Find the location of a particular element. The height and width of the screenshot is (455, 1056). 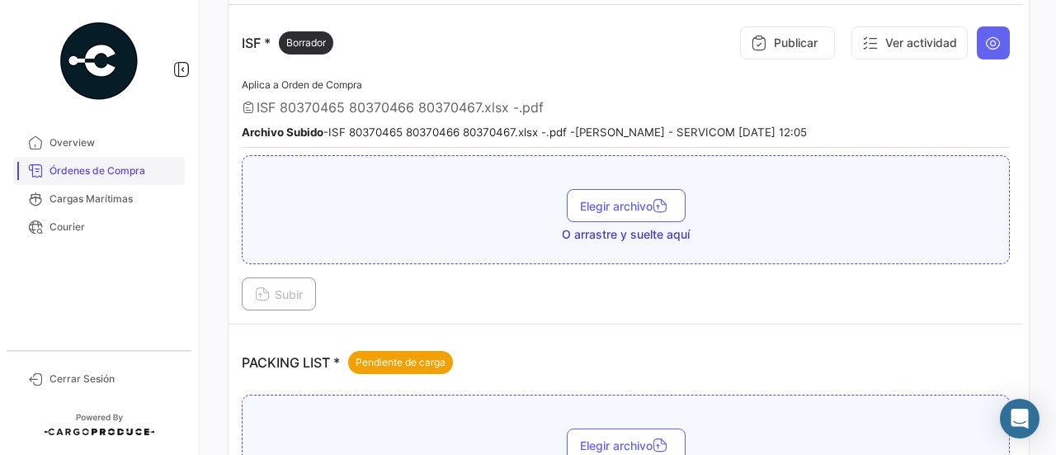

p: PACKING LIST * is located at coordinates (347, 362).